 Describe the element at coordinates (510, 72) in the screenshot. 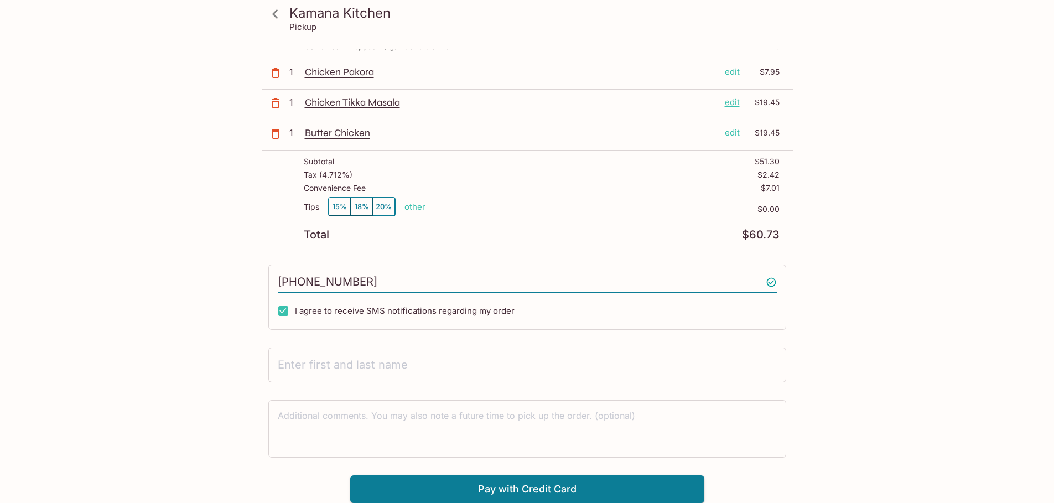

I see `p: Chicken Pakora` at that location.